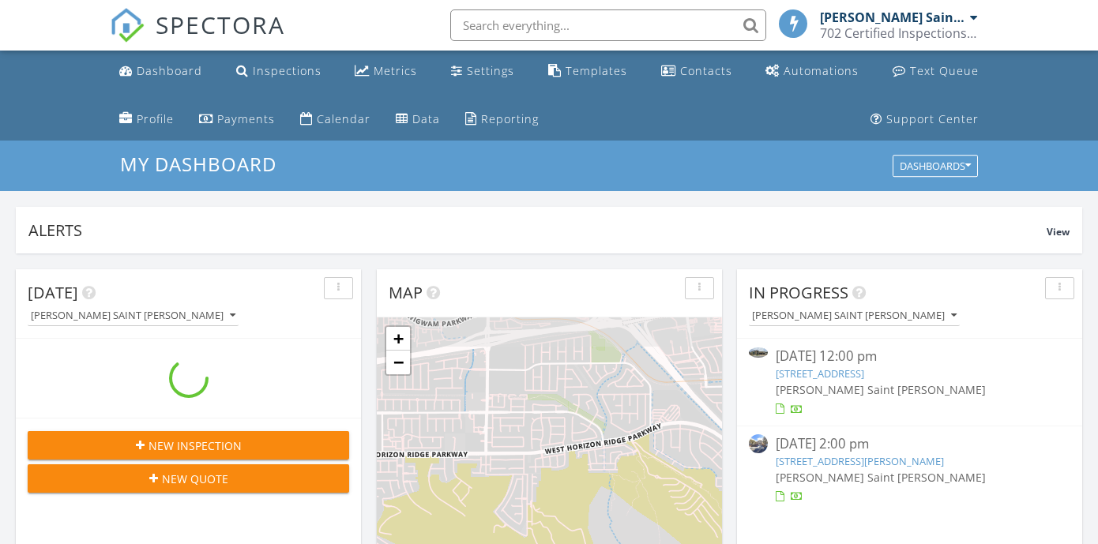  What do you see at coordinates (509, 118) in the screenshot?
I see `div: Reporting` at bounding box center [509, 118].